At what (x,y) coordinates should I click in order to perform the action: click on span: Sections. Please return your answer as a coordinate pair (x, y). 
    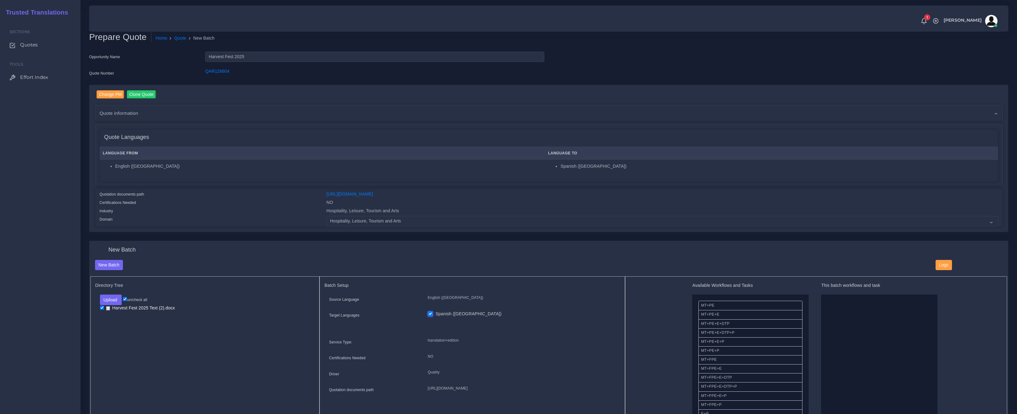
    Looking at the image, I should click on (20, 32).